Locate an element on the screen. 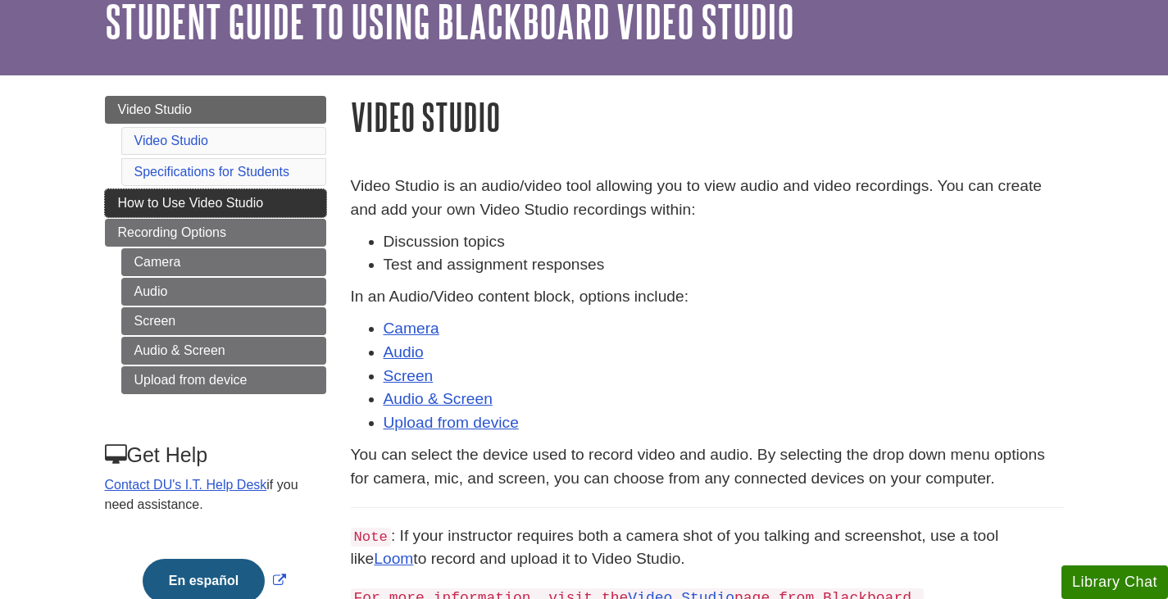  span: How to Use Video Studio is located at coordinates (191, 202).